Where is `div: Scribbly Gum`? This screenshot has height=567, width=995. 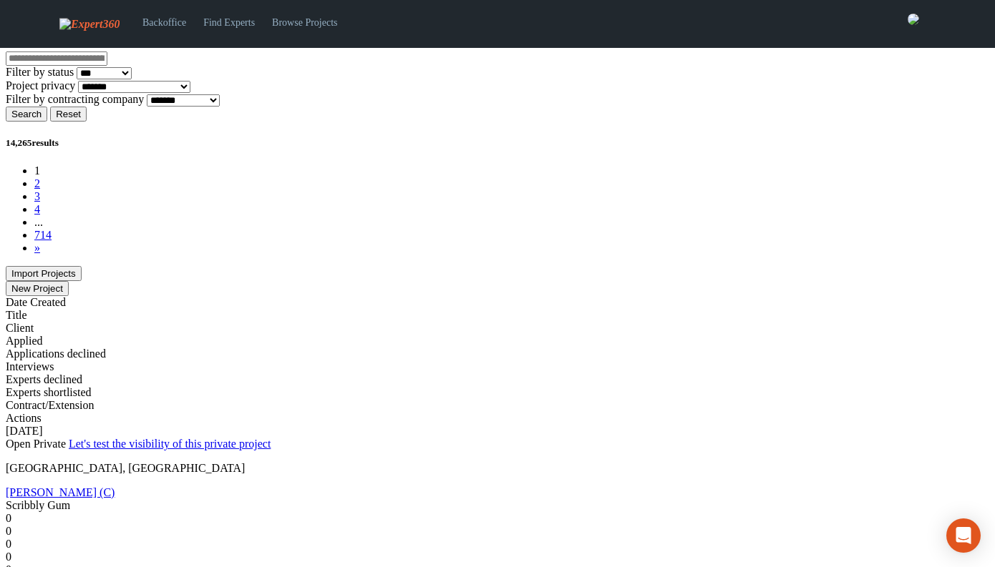
div: Scribbly Gum is located at coordinates (497, 506).